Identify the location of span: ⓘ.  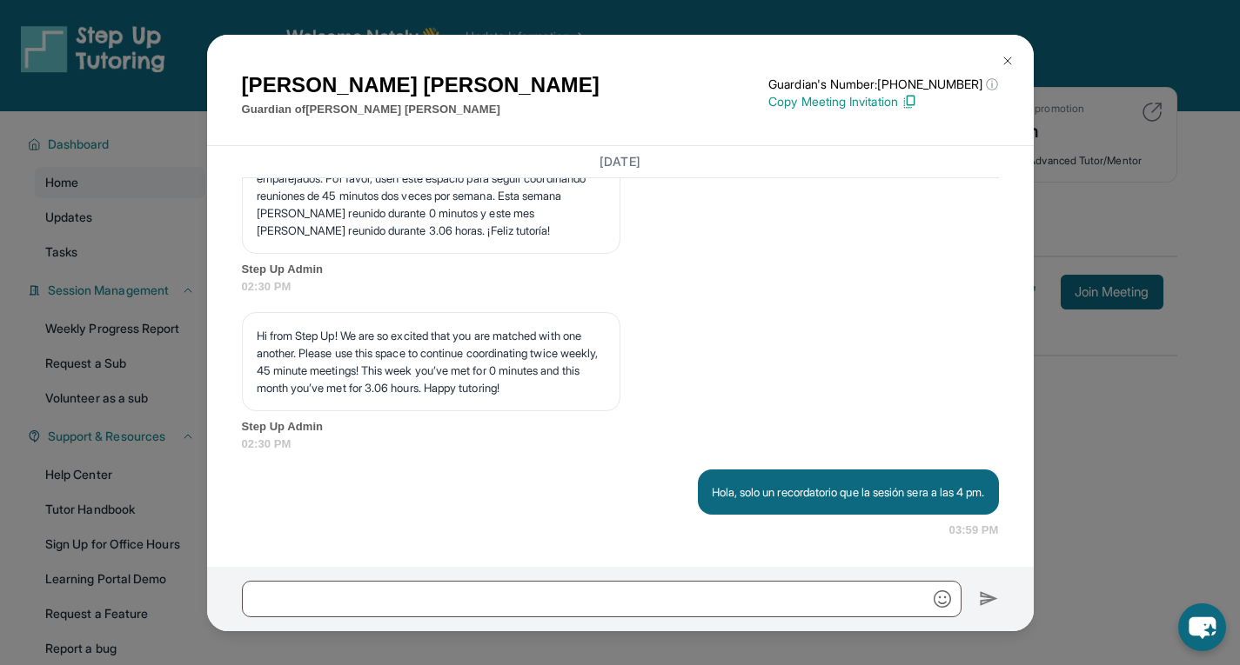
(992, 84).